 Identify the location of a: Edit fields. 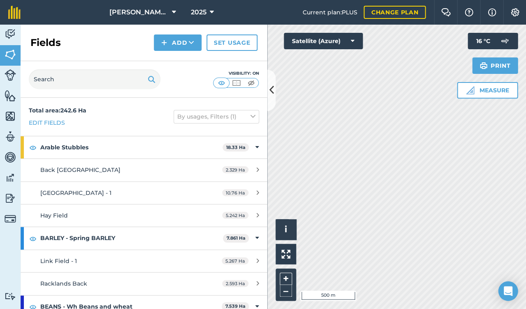
(47, 123).